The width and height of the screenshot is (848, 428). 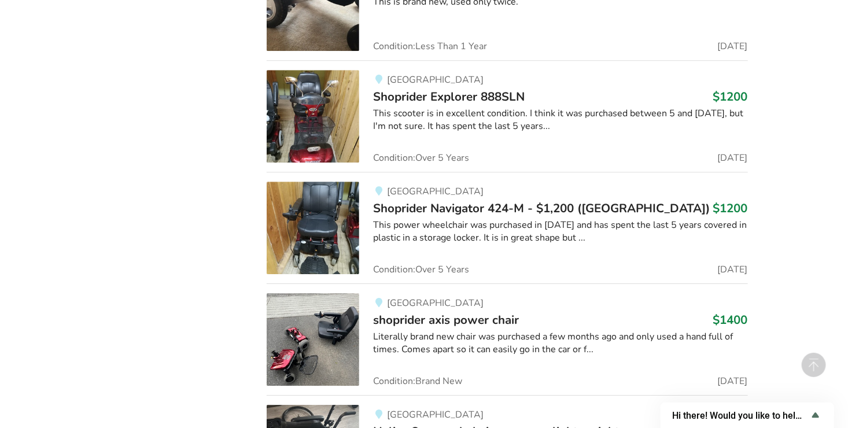 What do you see at coordinates (747, 415) in the screenshot?
I see `button: Show survey - Hi there! Would you like to help us improve AssistList?` at bounding box center [747, 415].